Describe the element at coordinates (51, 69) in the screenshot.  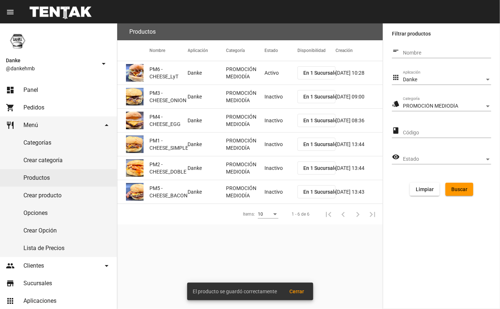
I see `span: @dankehmb` at that location.